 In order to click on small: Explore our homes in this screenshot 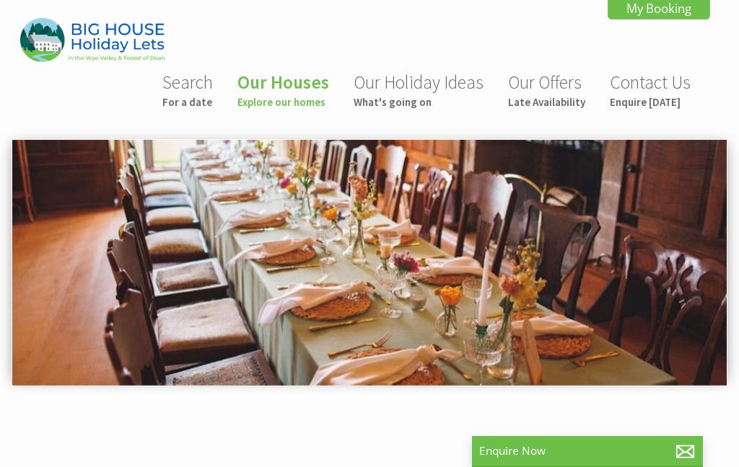, I will do `click(283, 102)`.